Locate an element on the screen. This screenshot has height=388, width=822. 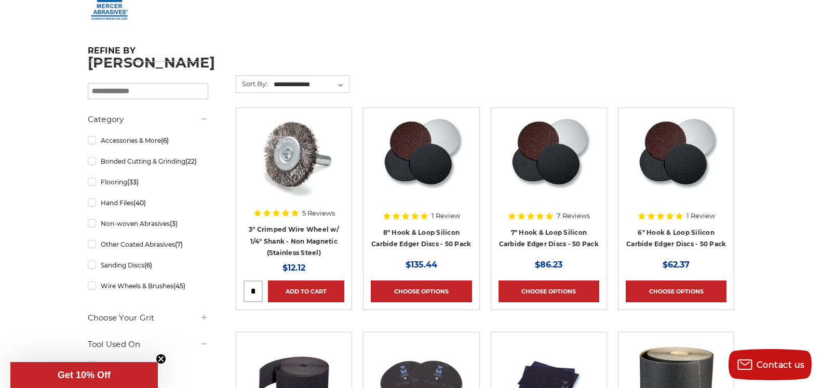
span: 5 Reviews is located at coordinates (318, 213).